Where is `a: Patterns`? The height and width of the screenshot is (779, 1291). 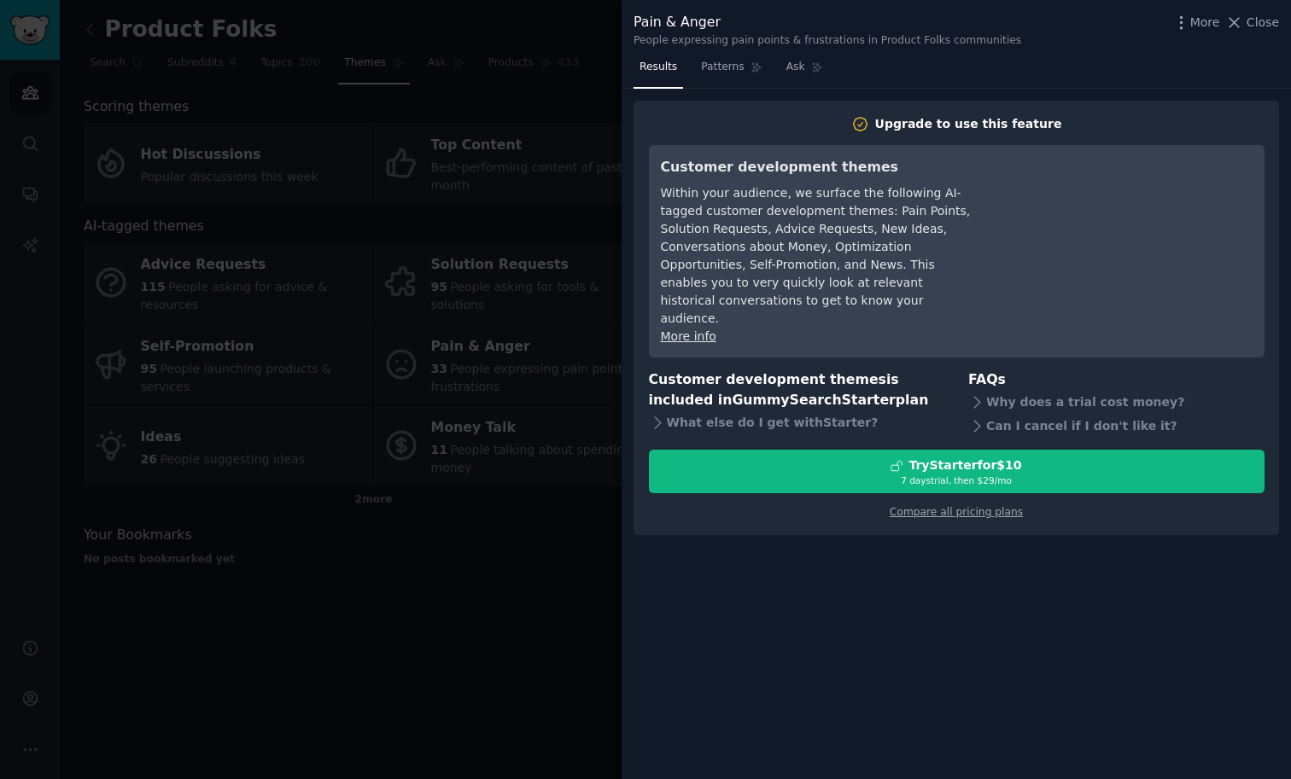
a: Patterns is located at coordinates (731, 71).